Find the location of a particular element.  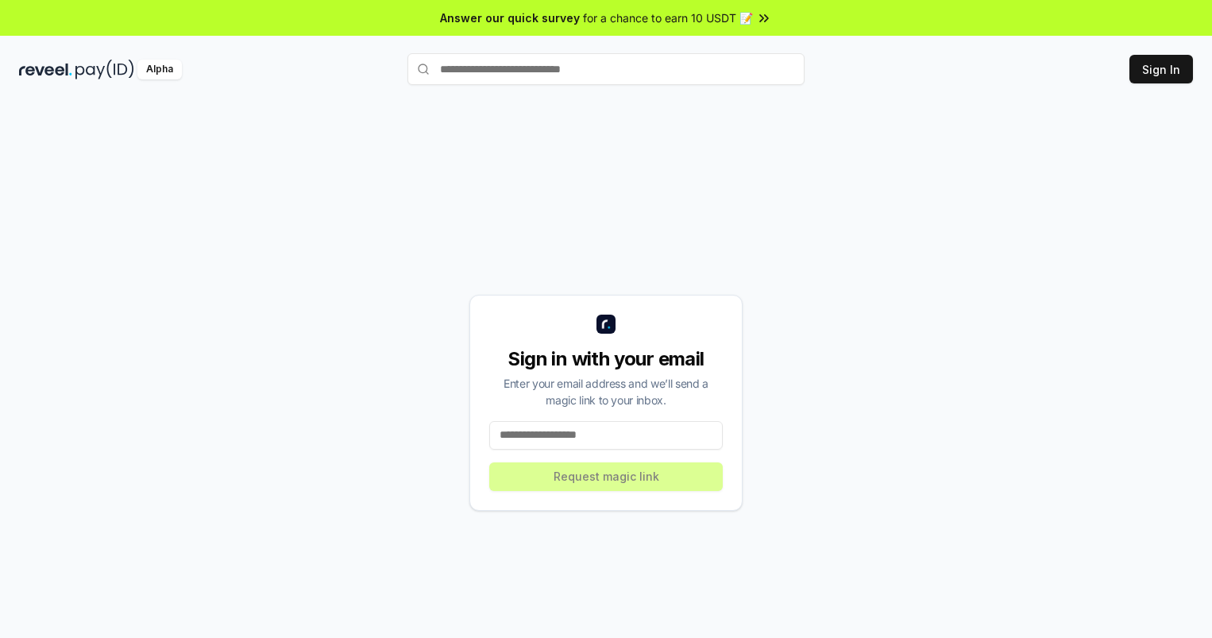

div: Sign in with your email is located at coordinates (606, 359).